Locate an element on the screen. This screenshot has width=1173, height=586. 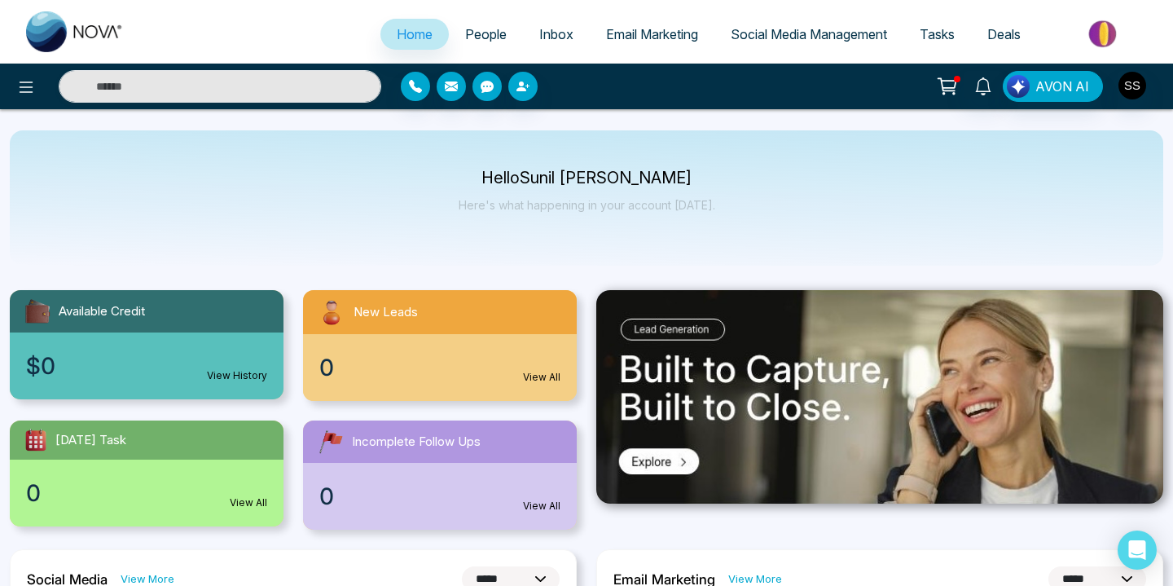
span: Available Credit is located at coordinates (102, 311).